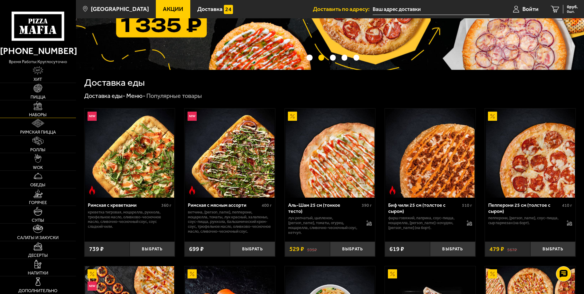 This screenshot has width=584, height=294. Describe the element at coordinates (467, 205) in the screenshot. I see `span: 510 г` at that location.